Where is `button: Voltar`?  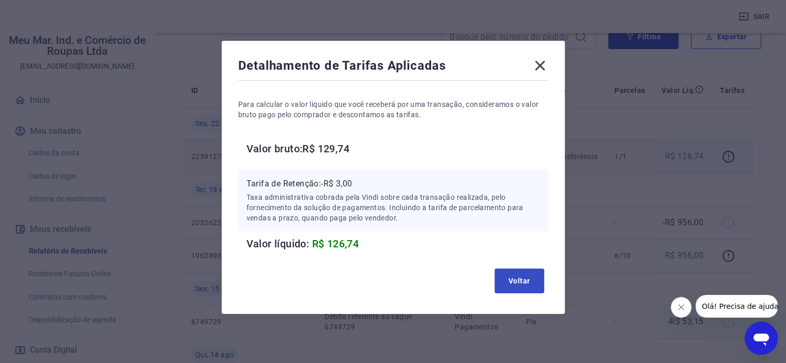 button: Voltar is located at coordinates (519, 281).